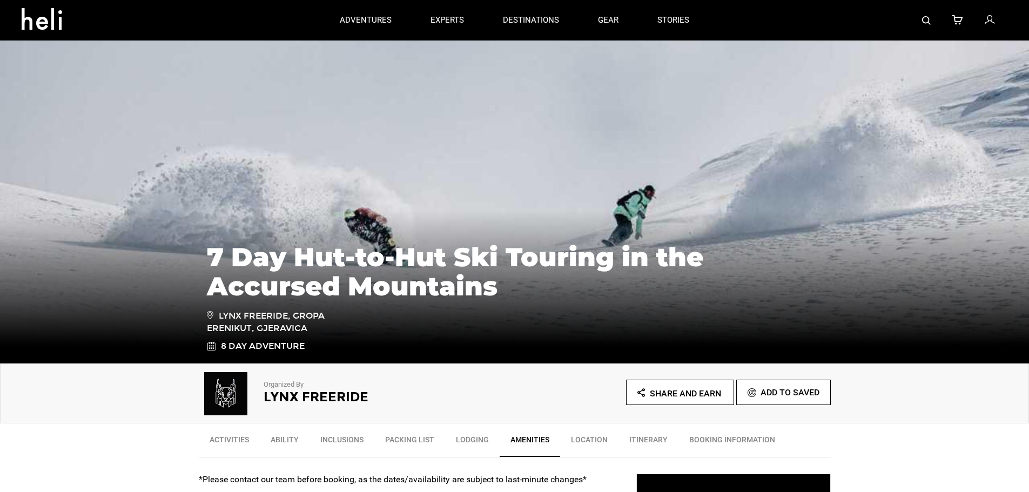 The width and height of the screenshot is (1029, 492). What do you see at coordinates (366, 20) in the screenshot?
I see `p: adventures` at bounding box center [366, 20].